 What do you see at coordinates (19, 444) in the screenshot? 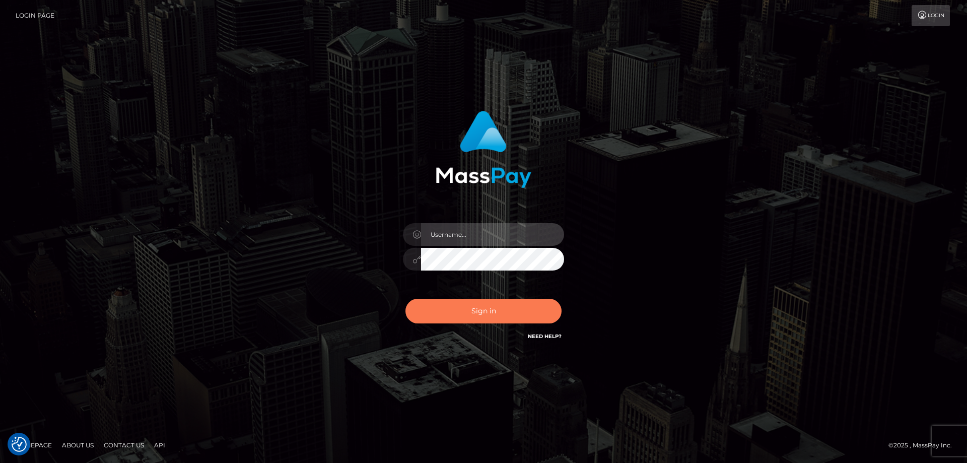
I see `button: Consent Preferences` at bounding box center [19, 444].